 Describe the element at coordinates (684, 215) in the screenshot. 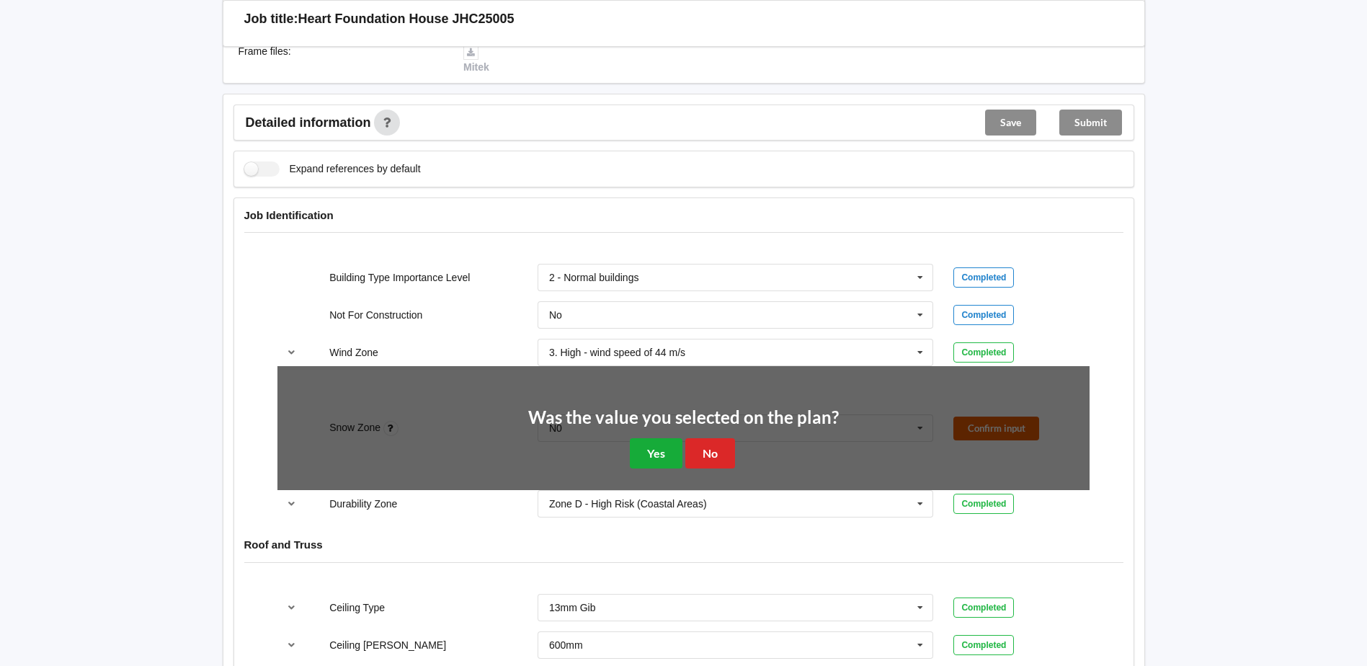

I see `h4: Job Identification` at that location.